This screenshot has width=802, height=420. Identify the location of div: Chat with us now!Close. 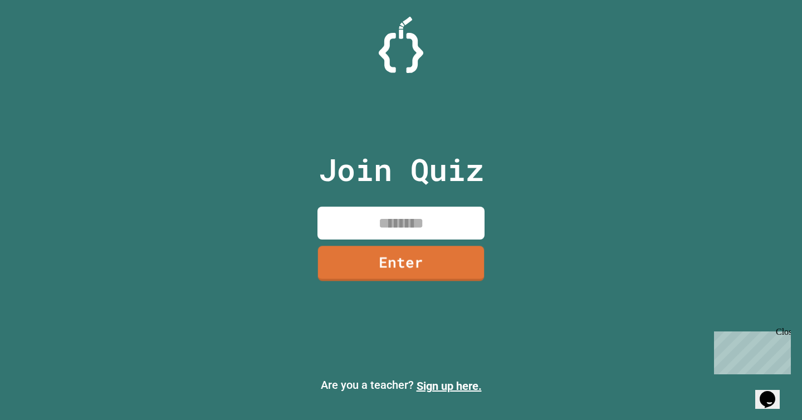
(41, 37).